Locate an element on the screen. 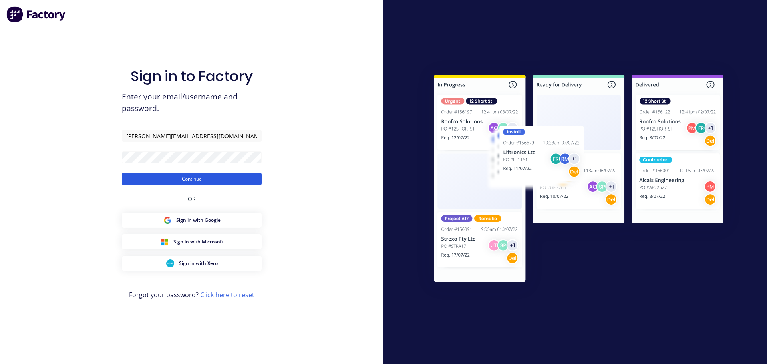  span: Enter your email/username and password. is located at coordinates (192, 103).